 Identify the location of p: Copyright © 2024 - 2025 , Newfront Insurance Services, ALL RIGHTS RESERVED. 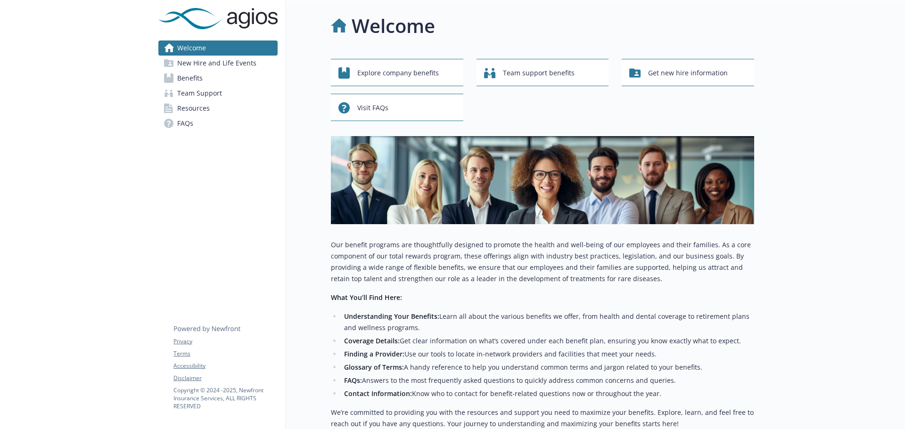
(225, 398).